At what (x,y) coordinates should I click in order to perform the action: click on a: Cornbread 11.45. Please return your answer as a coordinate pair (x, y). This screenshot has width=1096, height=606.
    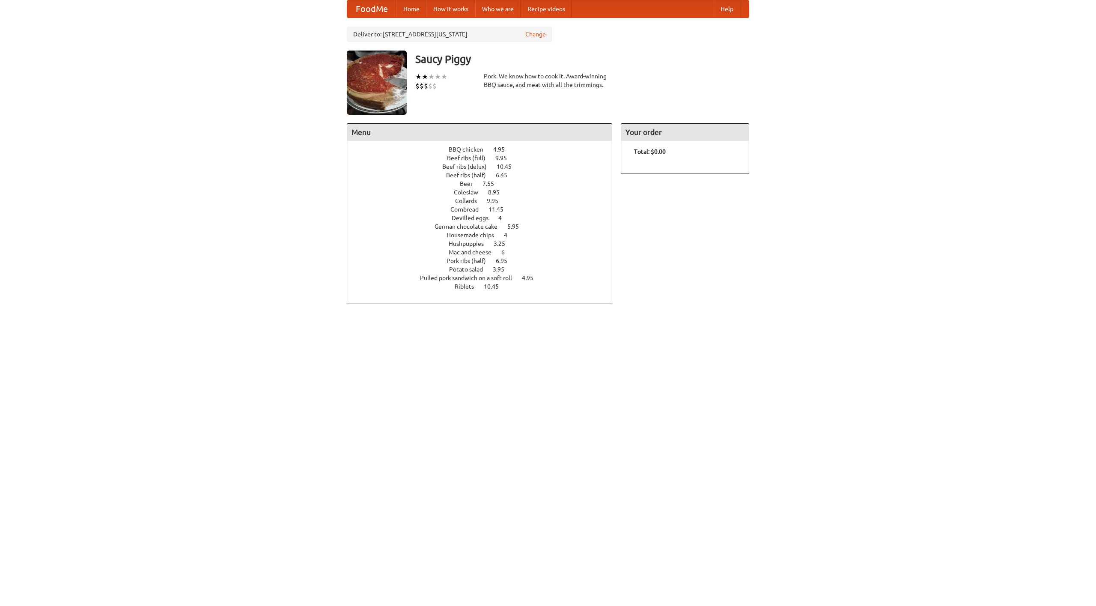
    Looking at the image, I should click on (484, 209).